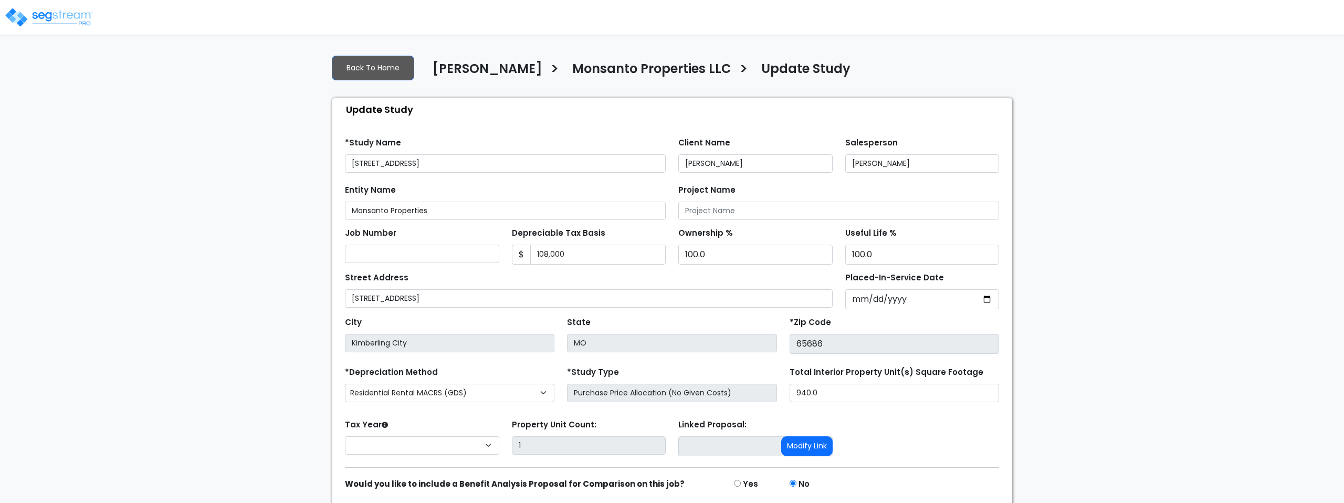 This screenshot has height=503, width=1344. I want to click on div: Update Study, so click(675, 109).